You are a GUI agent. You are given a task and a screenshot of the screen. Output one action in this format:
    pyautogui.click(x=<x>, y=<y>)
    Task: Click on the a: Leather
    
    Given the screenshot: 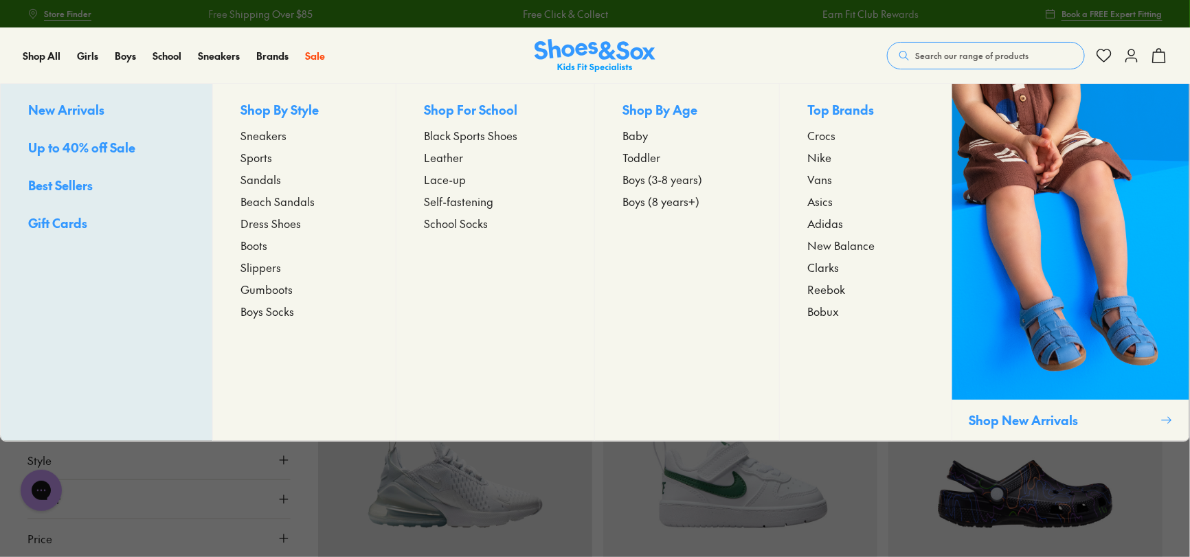 What is the action you would take?
    pyautogui.click(x=495, y=157)
    